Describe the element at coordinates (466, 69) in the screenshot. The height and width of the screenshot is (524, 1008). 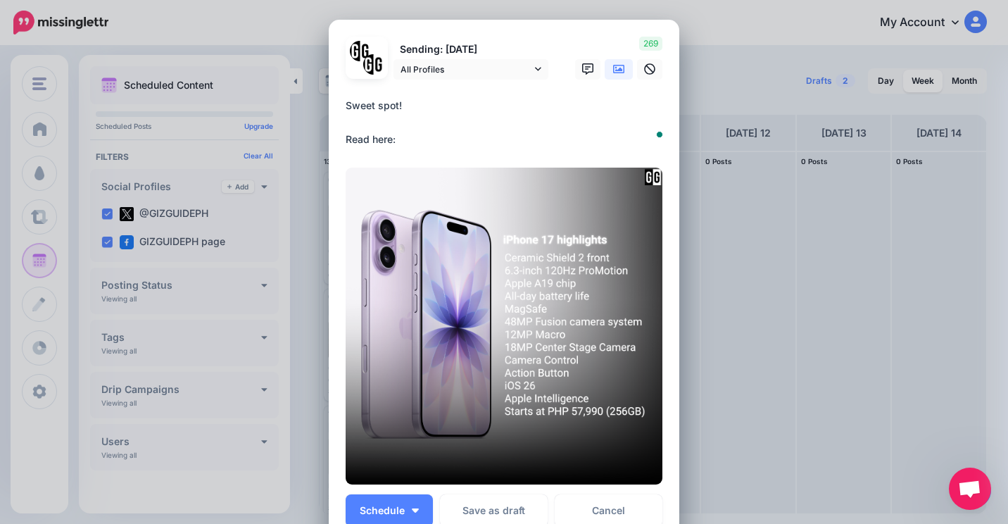
I see `span: All Profiles` at that location.